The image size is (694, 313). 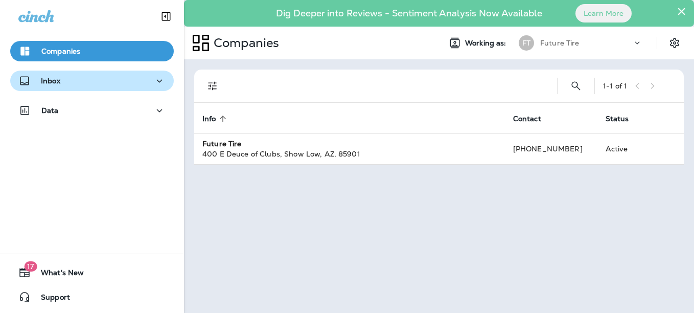 I want to click on button: Close, so click(x=681, y=11).